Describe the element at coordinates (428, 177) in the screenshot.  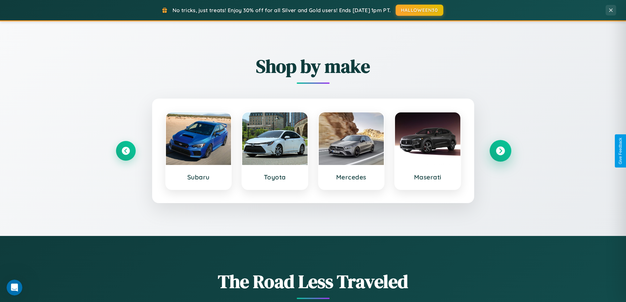
I see `h3: Maserati` at that location.